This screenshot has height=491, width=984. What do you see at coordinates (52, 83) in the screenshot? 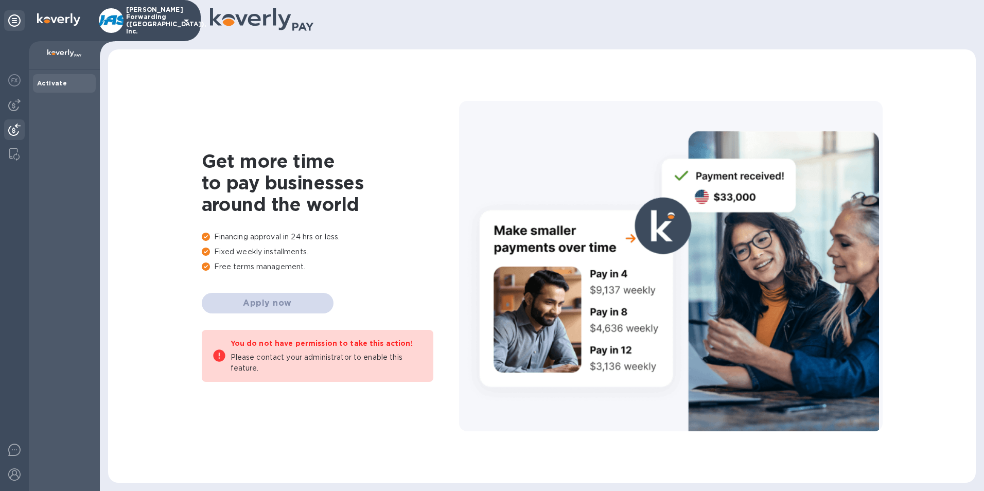
I see `b: Activate` at bounding box center [52, 83].